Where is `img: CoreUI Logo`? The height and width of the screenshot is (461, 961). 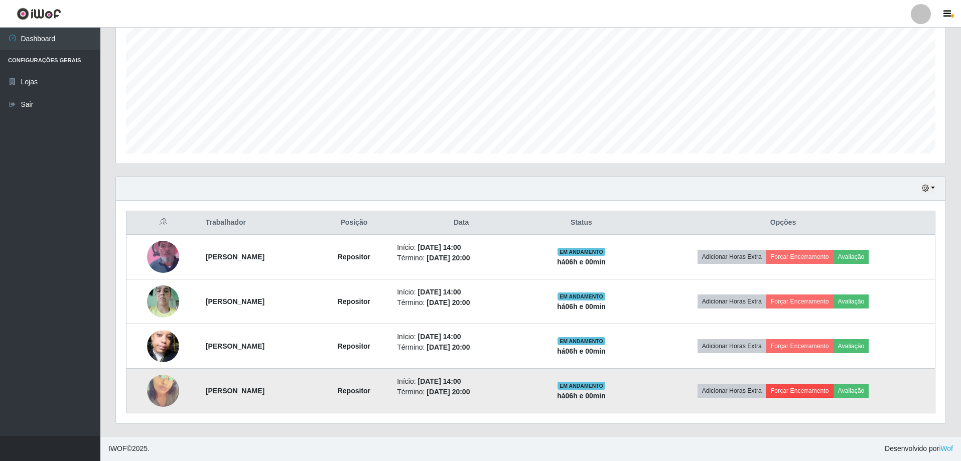
img: CoreUI Logo is located at coordinates (39, 14).